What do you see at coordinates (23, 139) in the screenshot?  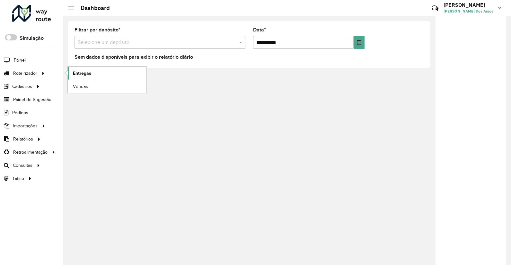 I see `span: Relatórios` at bounding box center [23, 139].